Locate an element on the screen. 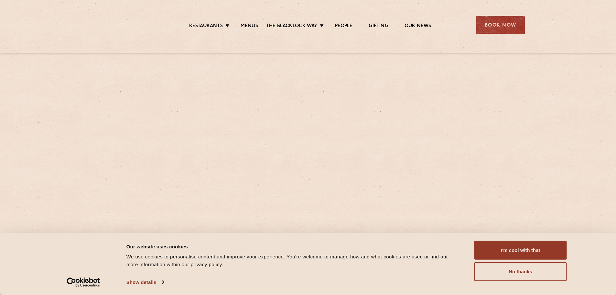 The height and width of the screenshot is (295, 616). img: svg%3E is located at coordinates (119, 25).